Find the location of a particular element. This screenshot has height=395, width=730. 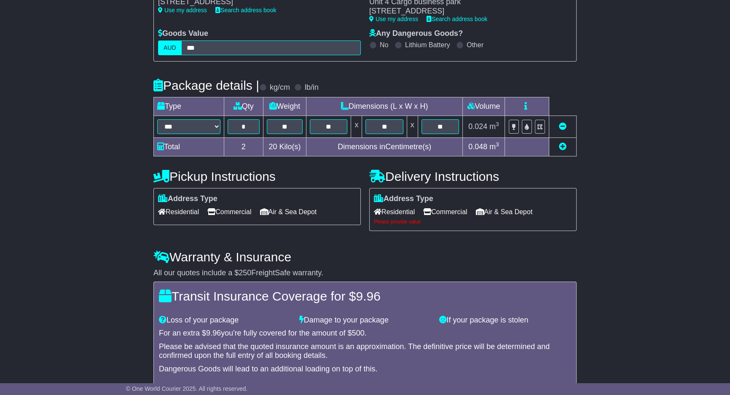

td: Dimensions in Centimetre(s) is located at coordinates (384, 147).